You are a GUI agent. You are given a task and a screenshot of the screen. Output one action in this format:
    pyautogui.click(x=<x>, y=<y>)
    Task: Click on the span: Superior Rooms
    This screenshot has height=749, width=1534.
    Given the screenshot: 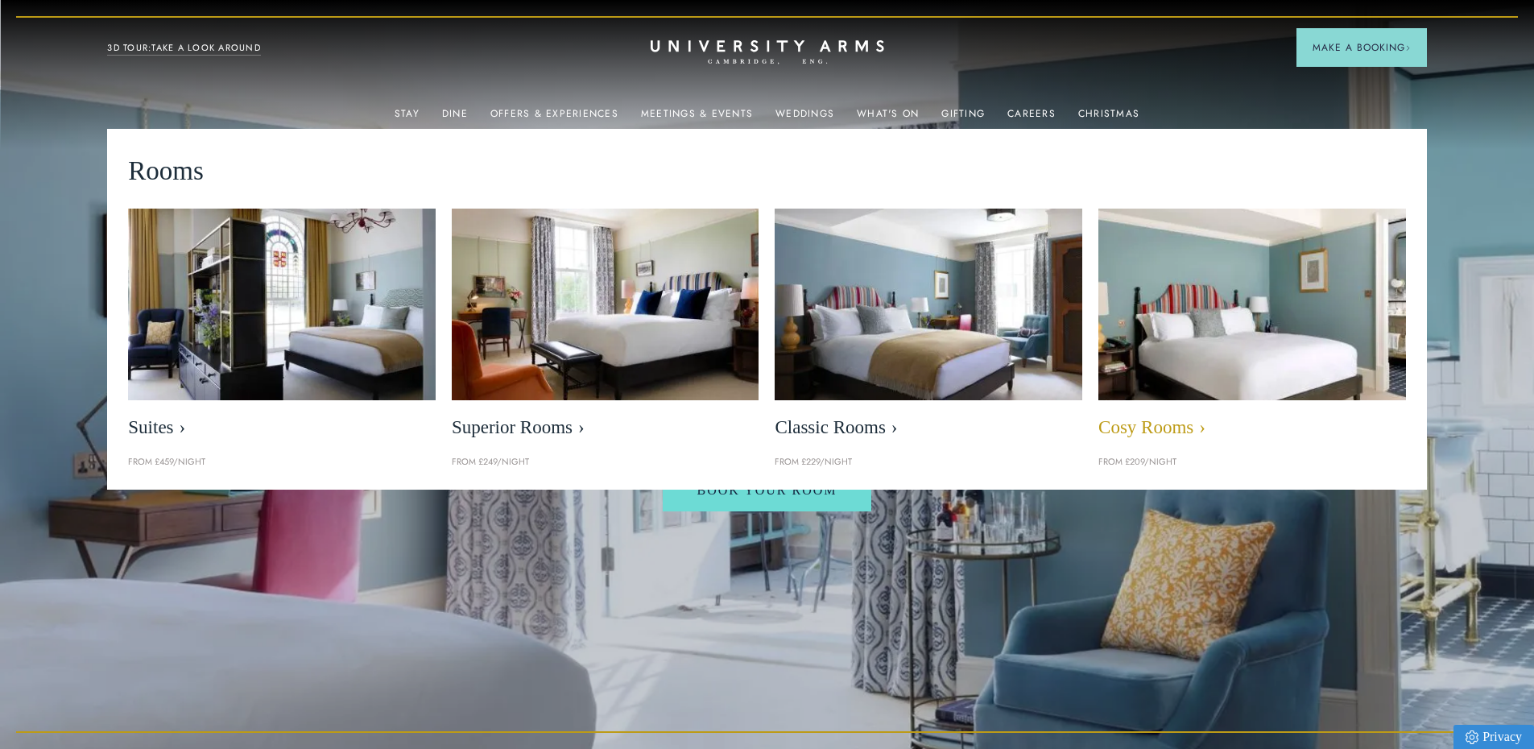 What is the action you would take?
    pyautogui.click(x=605, y=428)
    